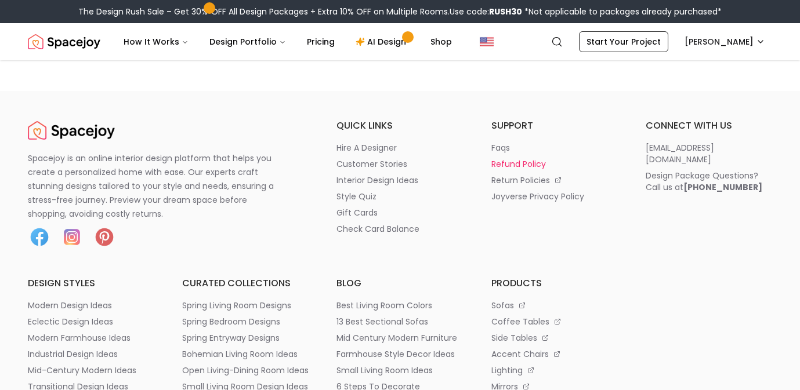 The image size is (800, 390). Describe the element at coordinates (245, 371) in the screenshot. I see `p: open living-dining room ideas` at that location.